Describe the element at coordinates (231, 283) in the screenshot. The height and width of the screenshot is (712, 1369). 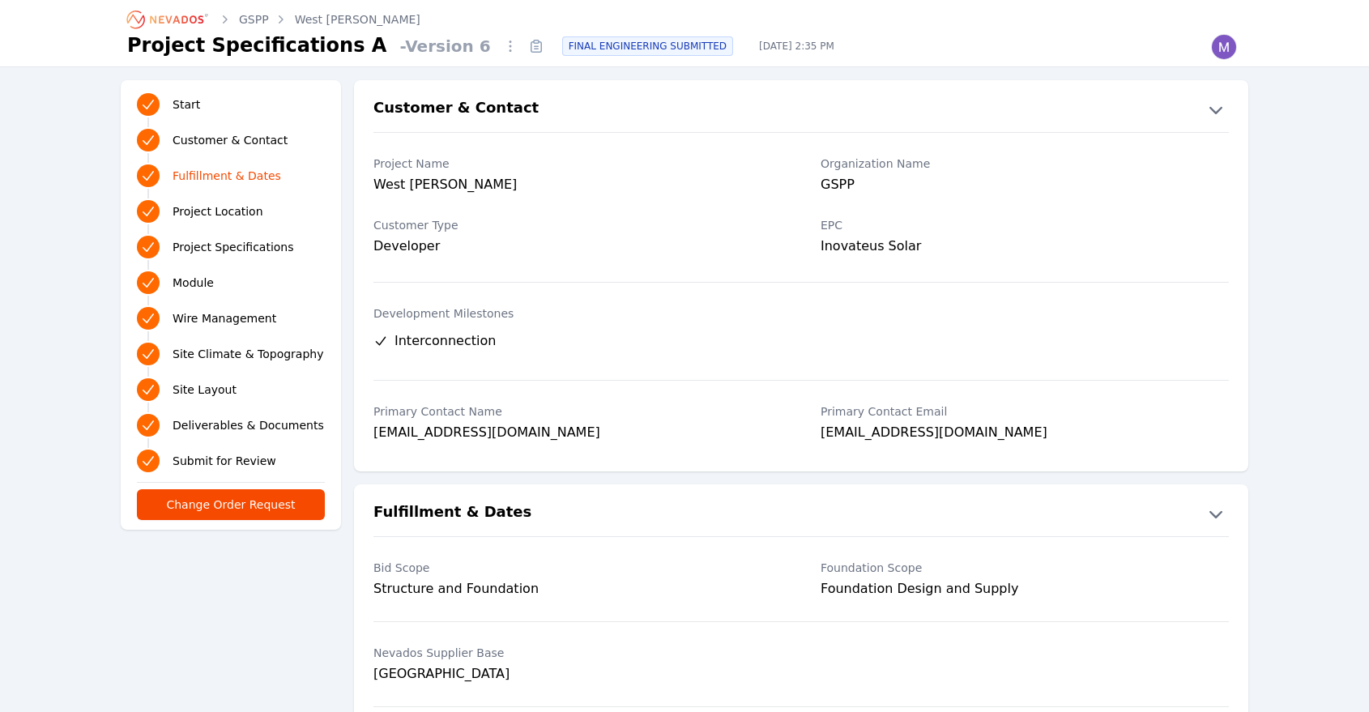
I see `nav: Progress` at that location.